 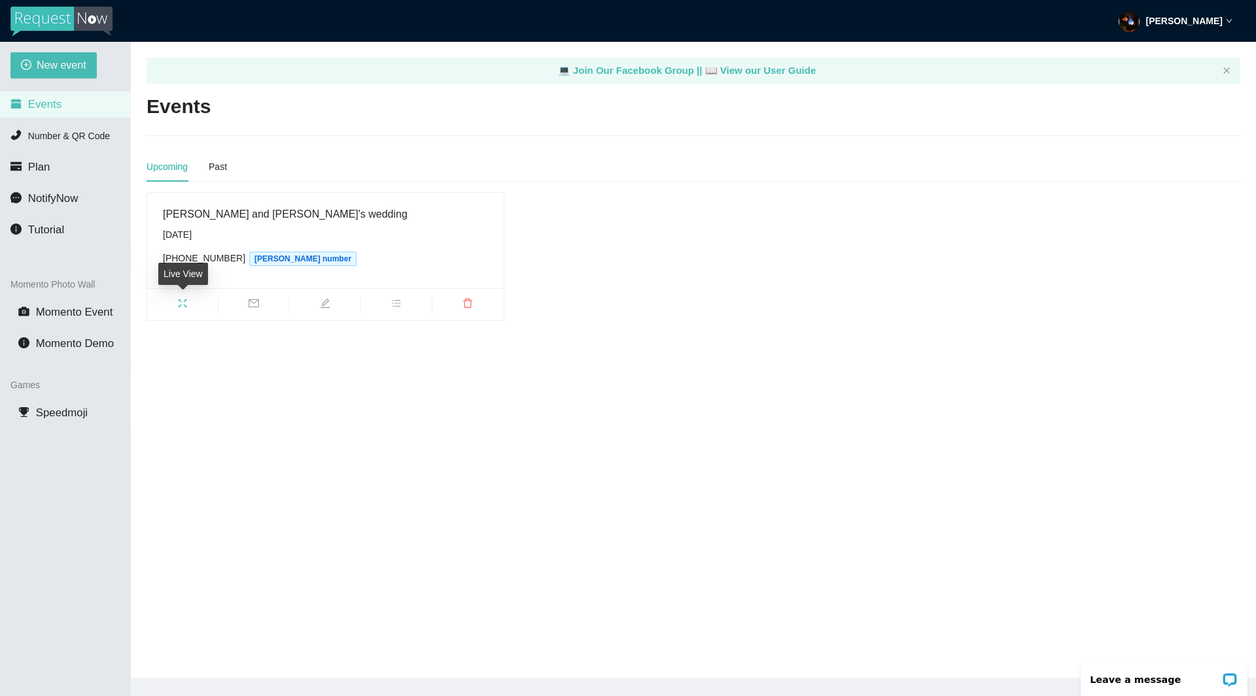 I want to click on button: plus-circleNew event, so click(x=54, y=65).